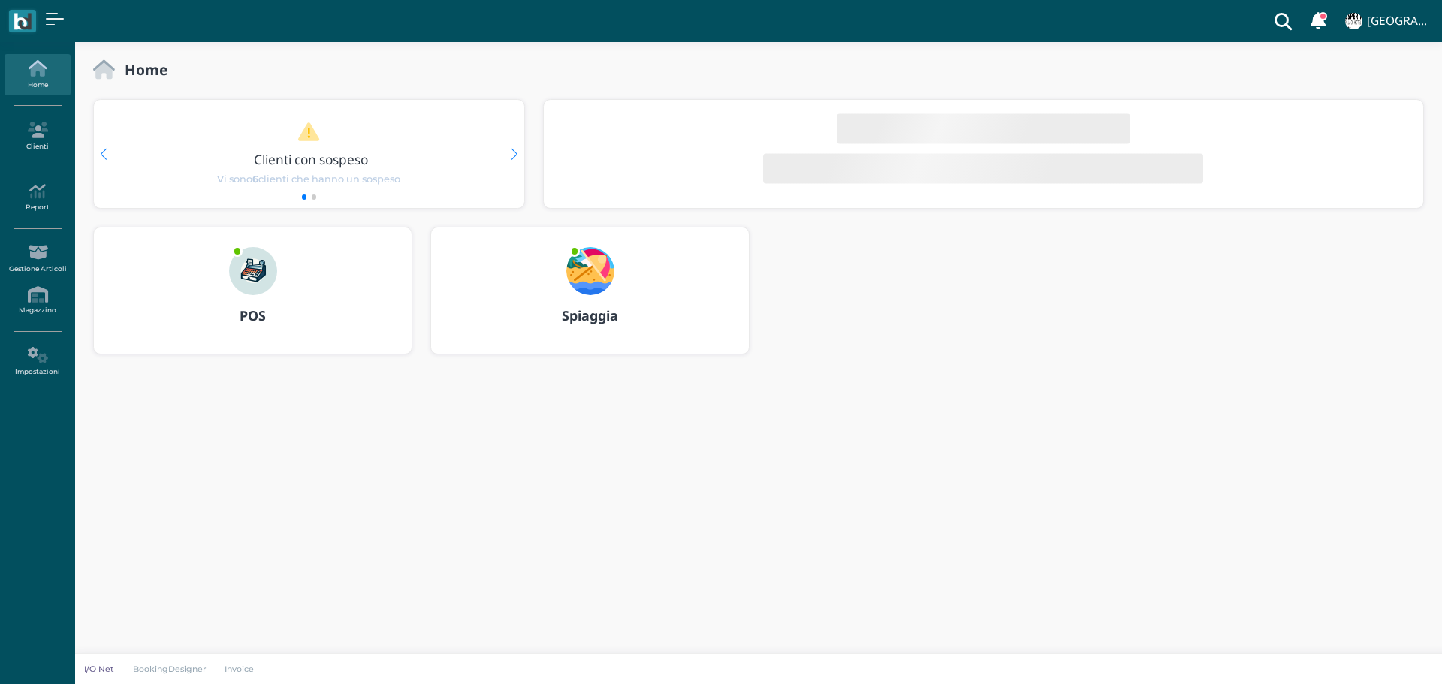  Describe the element at coordinates (252, 315) in the screenshot. I see `b: POS` at that location.